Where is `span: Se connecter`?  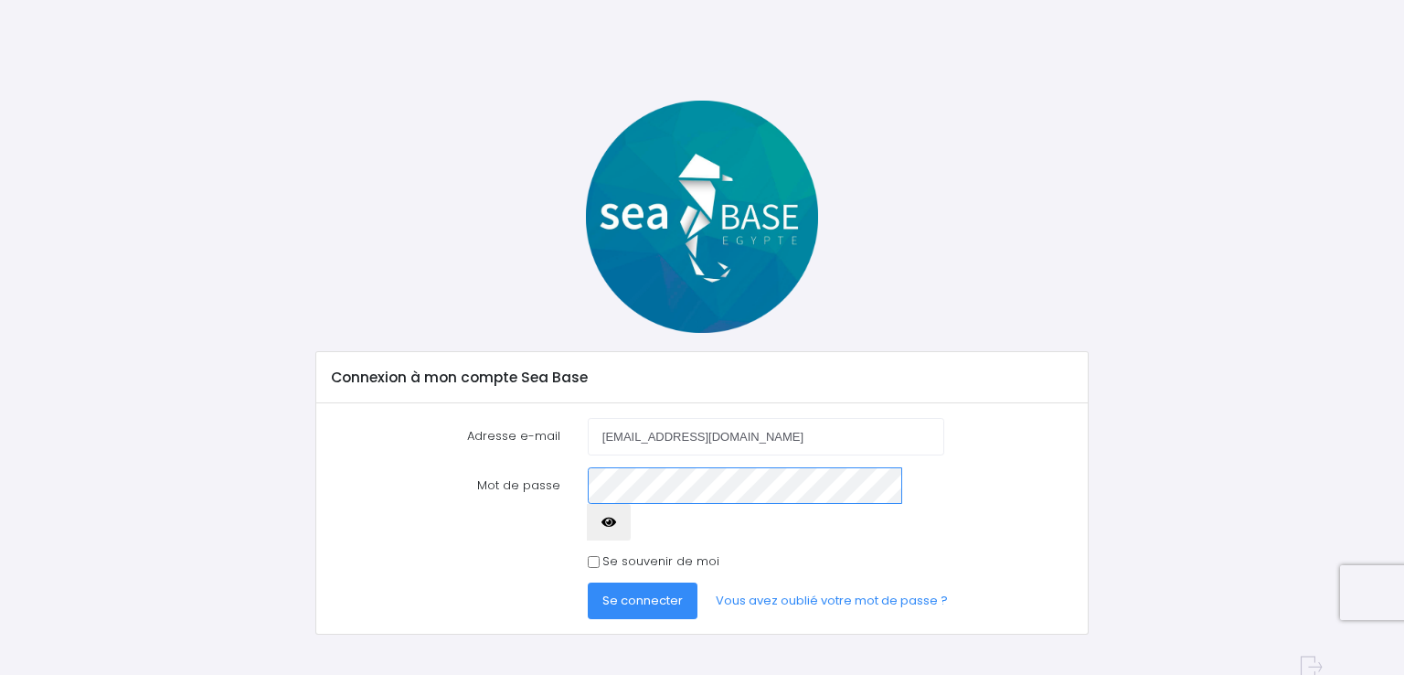 span: Se connecter is located at coordinates (643, 600).